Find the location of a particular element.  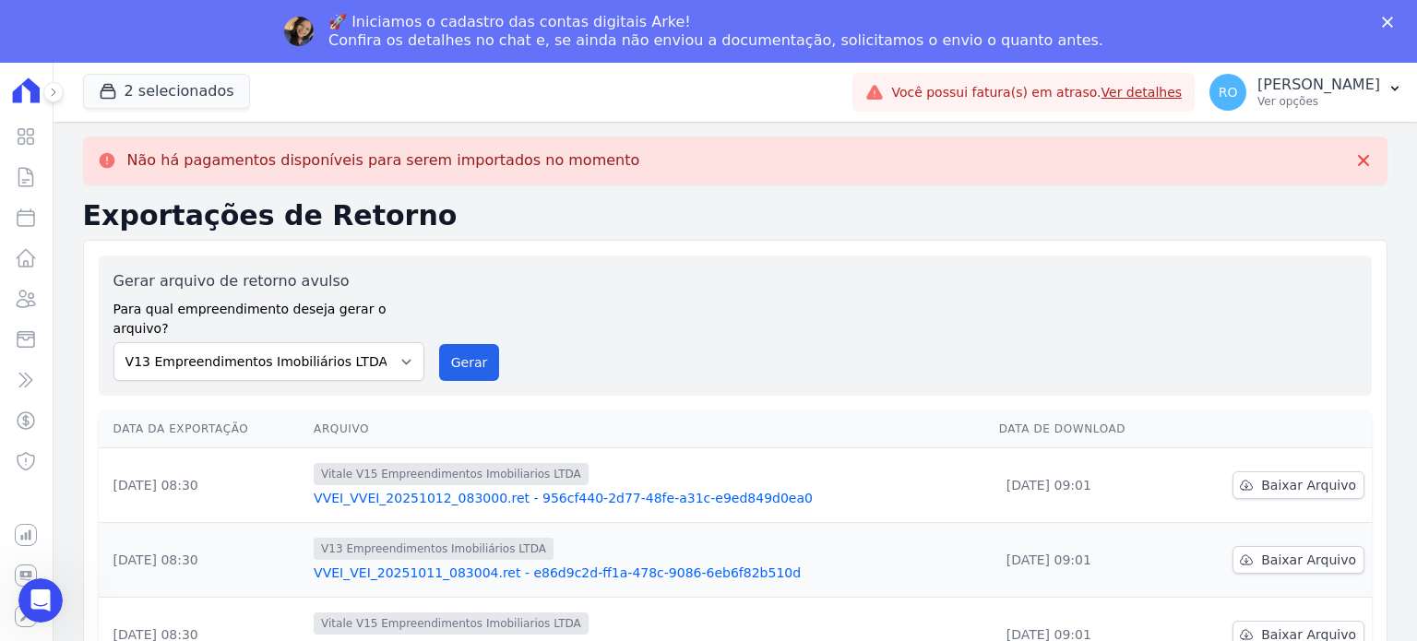

img: Profile image for Adriane is located at coordinates (299, 31).